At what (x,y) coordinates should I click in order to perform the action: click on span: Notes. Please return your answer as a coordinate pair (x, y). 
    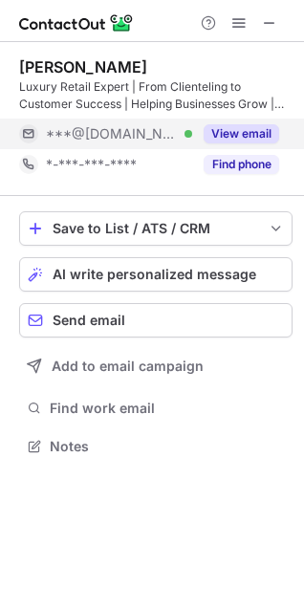
    Looking at the image, I should click on (167, 447).